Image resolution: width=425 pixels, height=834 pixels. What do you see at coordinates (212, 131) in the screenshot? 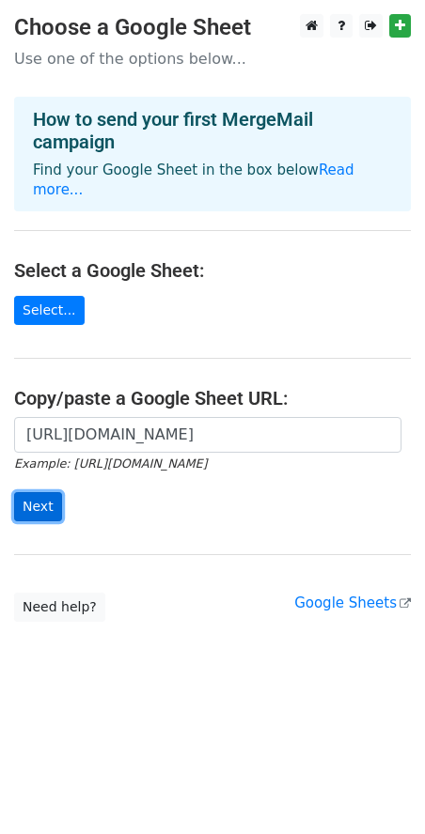
I see `h4: How to send your first MergeMail campaign` at bounding box center [212, 131].